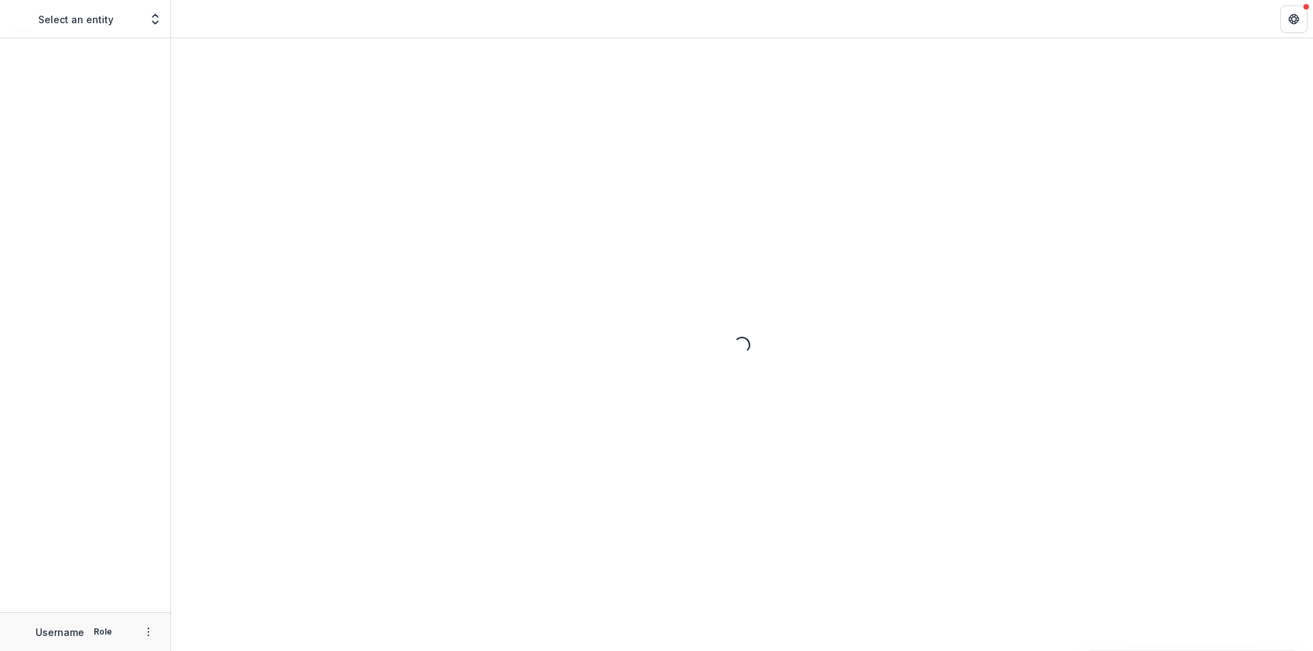 Image resolution: width=1313 pixels, height=651 pixels. I want to click on button: Open entity switcher, so click(155, 19).